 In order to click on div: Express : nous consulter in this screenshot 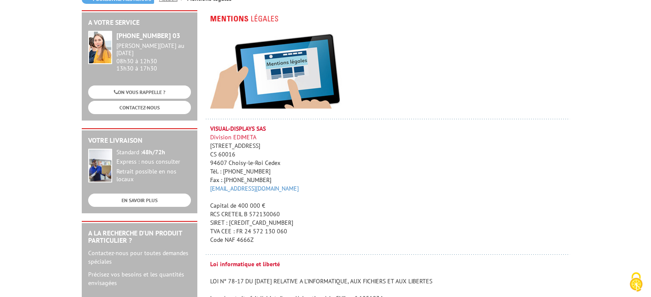, I will do `click(154, 162)`.